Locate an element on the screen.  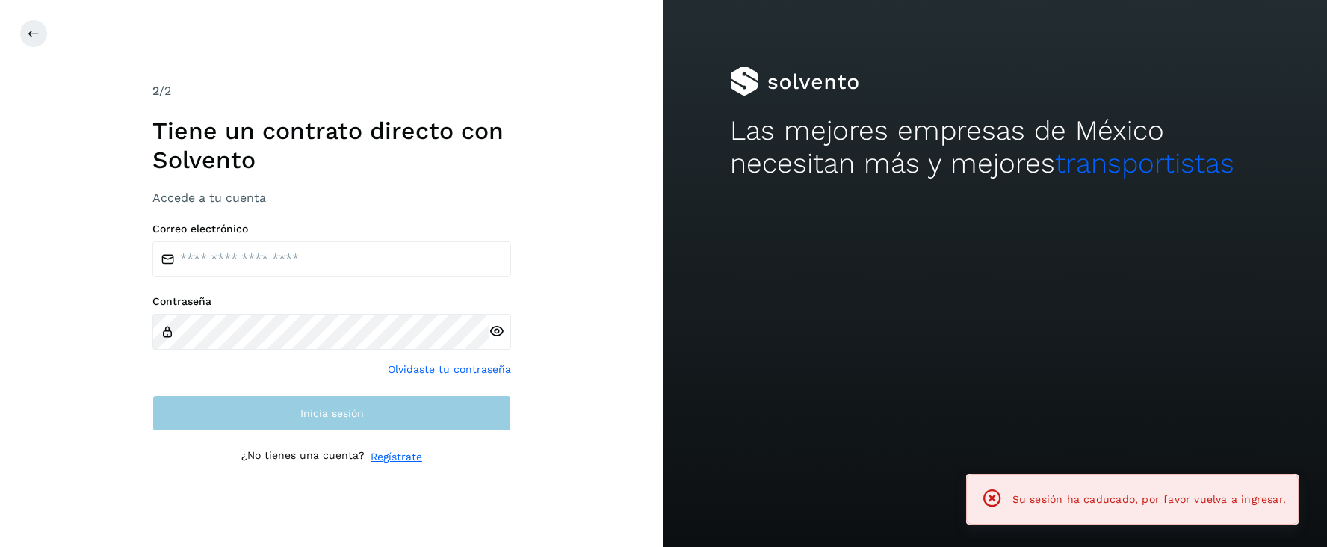
button: Inicia sesión is located at coordinates (332, 413).